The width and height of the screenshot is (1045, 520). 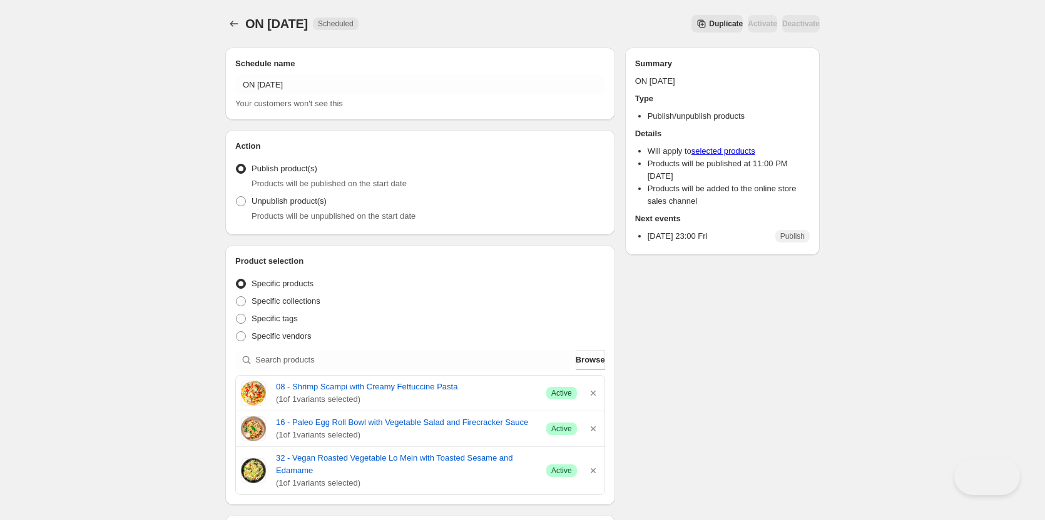 What do you see at coordinates (722, 99) in the screenshot?
I see `h2: Type` at bounding box center [722, 99].